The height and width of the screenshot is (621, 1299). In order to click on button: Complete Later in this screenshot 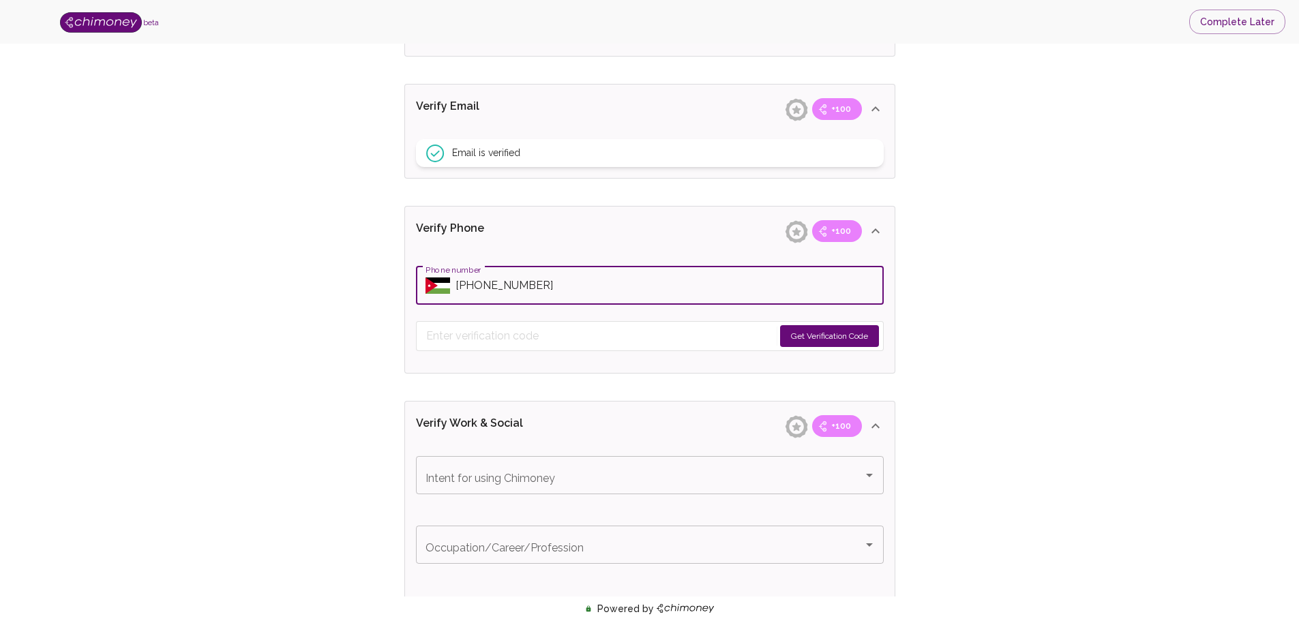, I will do `click(1237, 22)`.